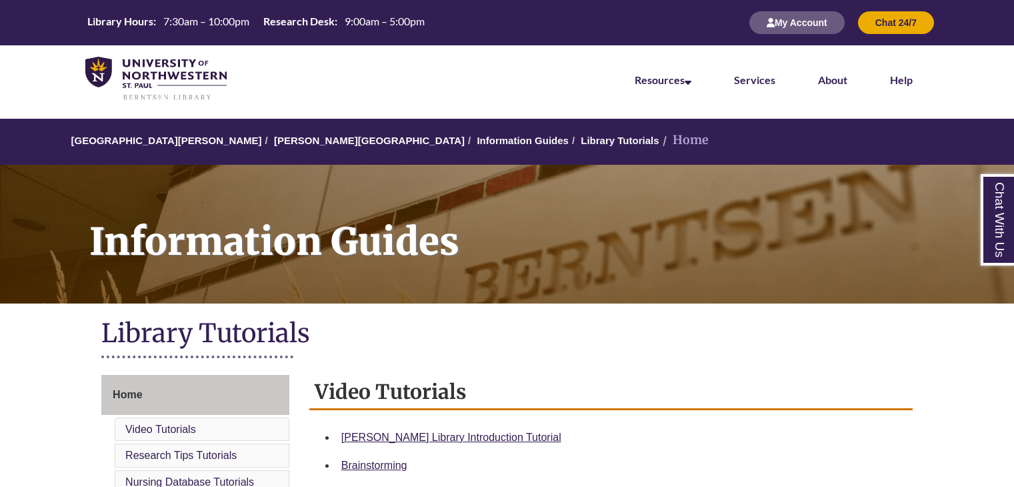 This screenshot has height=487, width=1014. What do you see at coordinates (797, 23) in the screenshot?
I see `button: My Account` at bounding box center [797, 23].